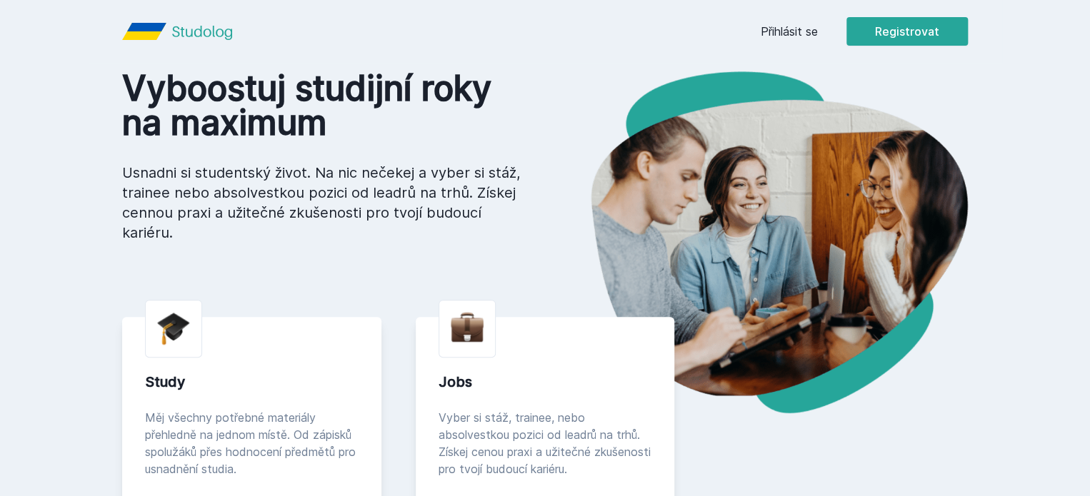  What do you see at coordinates (251, 443) in the screenshot?
I see `div: Měj všechny potřebné materiály přehledně na jednom místě. Od zápisků spolužáků přes hodnocení pře...` at bounding box center [251, 443].